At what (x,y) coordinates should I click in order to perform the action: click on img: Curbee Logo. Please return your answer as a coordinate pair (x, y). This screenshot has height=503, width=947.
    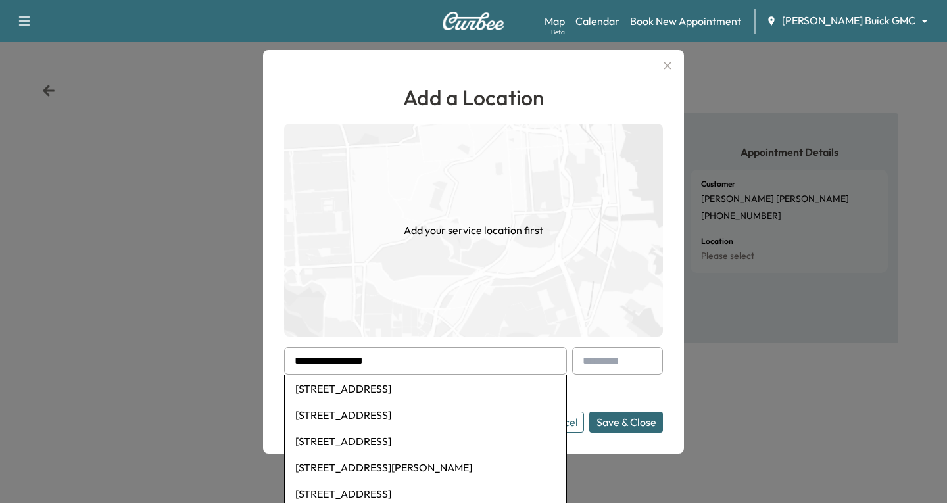
    Looking at the image, I should click on (473, 21).